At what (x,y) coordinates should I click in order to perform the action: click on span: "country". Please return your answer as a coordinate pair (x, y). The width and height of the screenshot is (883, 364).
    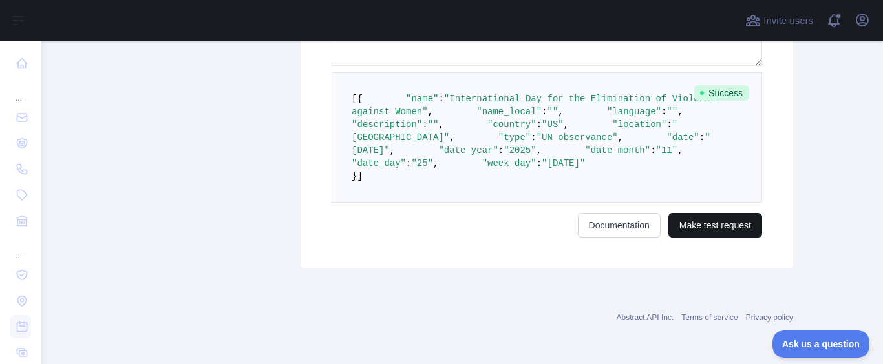
    Looking at the image, I should click on (512, 125).